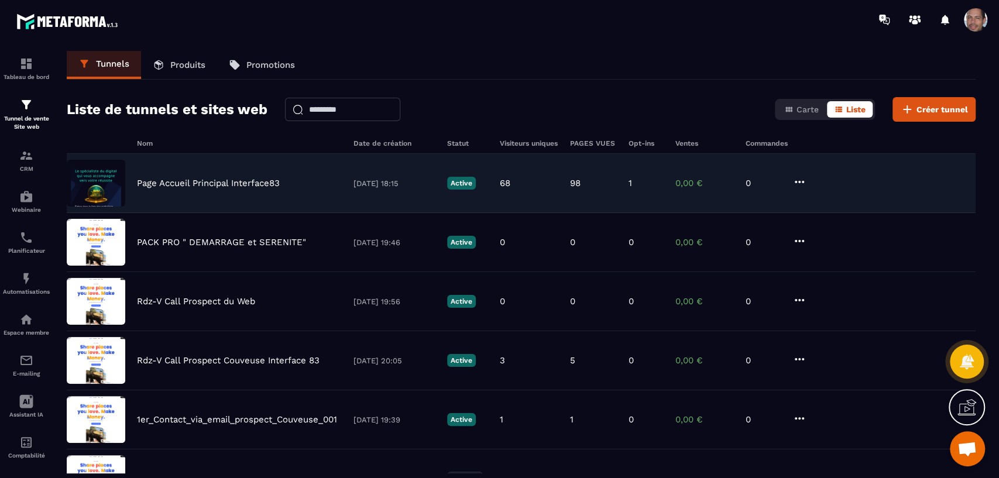  What do you see at coordinates (208, 183) in the screenshot?
I see `p: Page Accueil Principal Interface83` at bounding box center [208, 183].